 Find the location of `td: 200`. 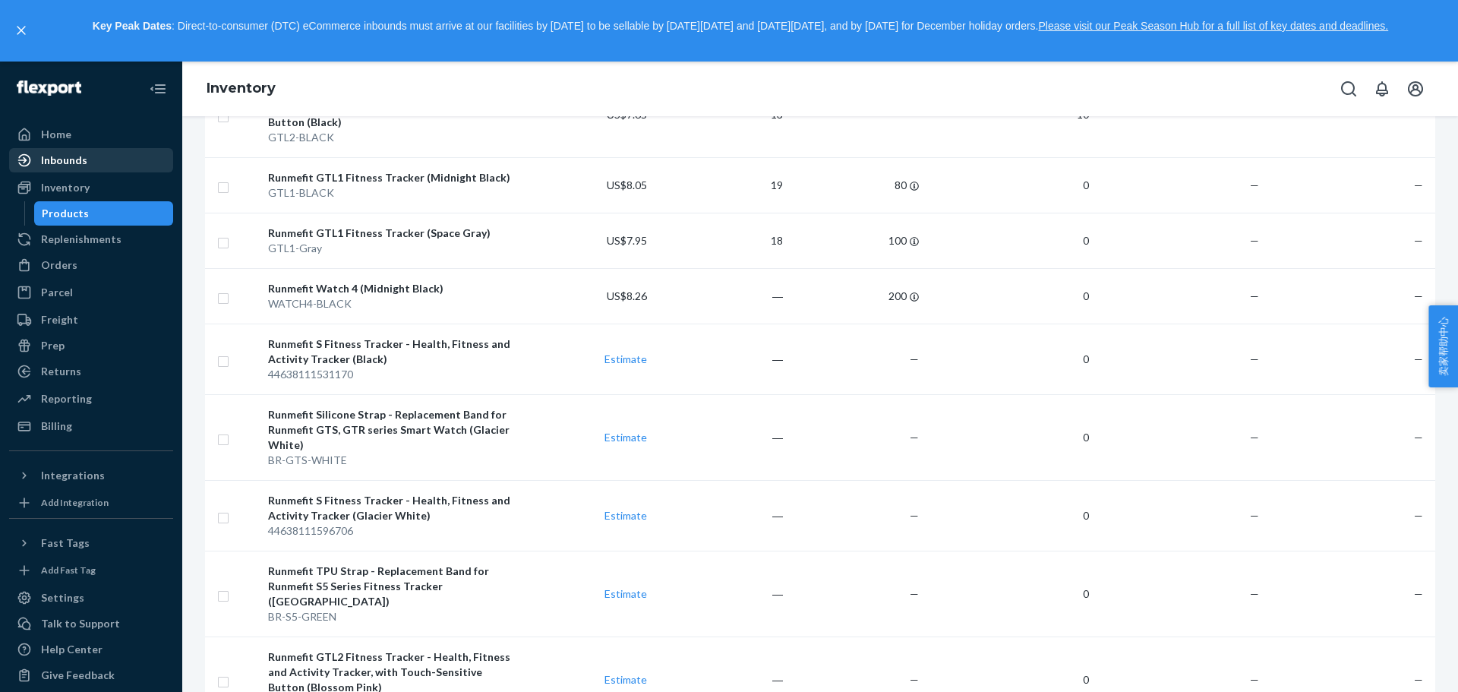

td: 200 is located at coordinates (857, 296).